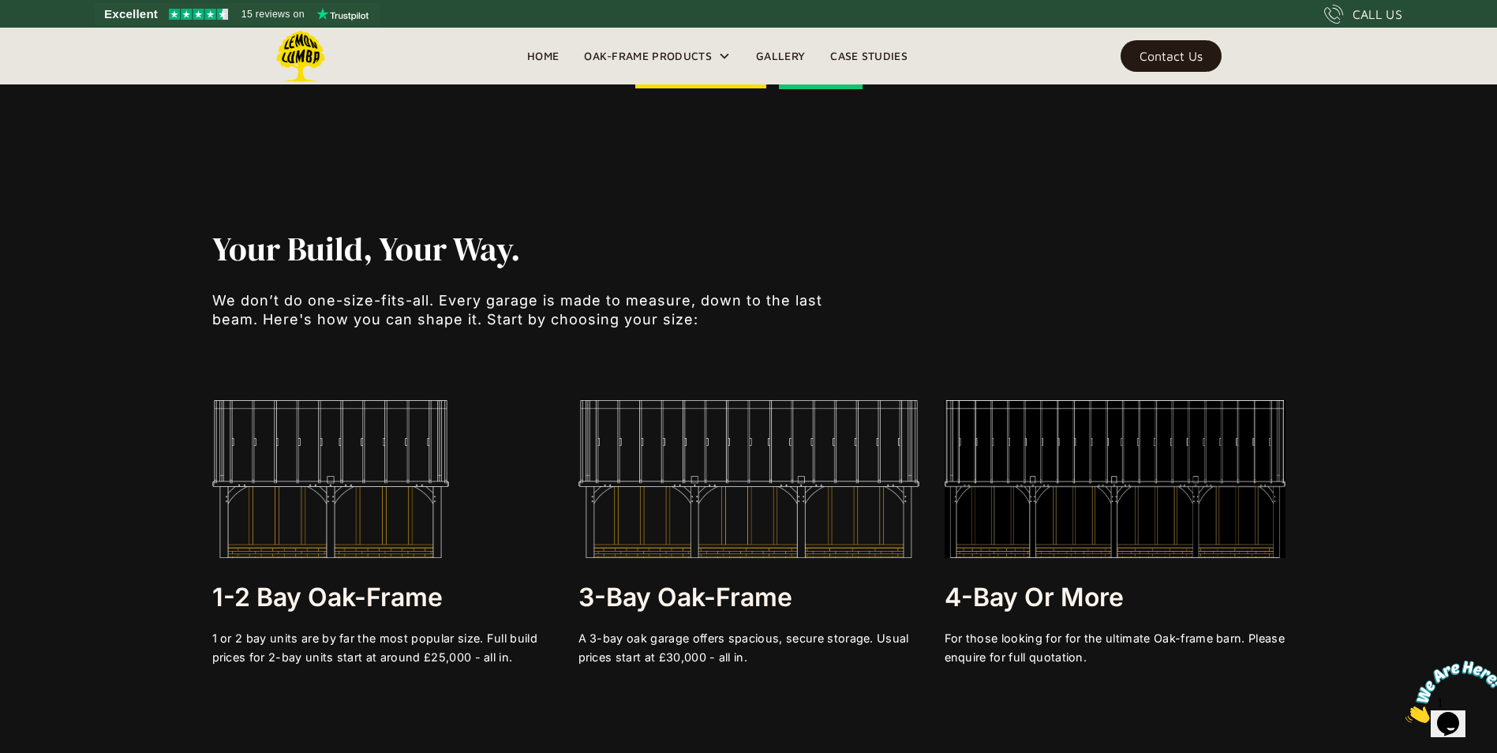 This screenshot has height=753, width=1497. I want to click on a: See Lemon Lumba reviews on Trustpilot, so click(237, 14).